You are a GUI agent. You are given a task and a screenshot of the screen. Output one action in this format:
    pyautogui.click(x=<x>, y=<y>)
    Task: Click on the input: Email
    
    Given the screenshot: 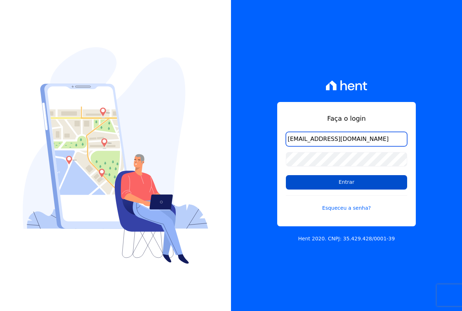 What is the action you would take?
    pyautogui.click(x=346, y=139)
    